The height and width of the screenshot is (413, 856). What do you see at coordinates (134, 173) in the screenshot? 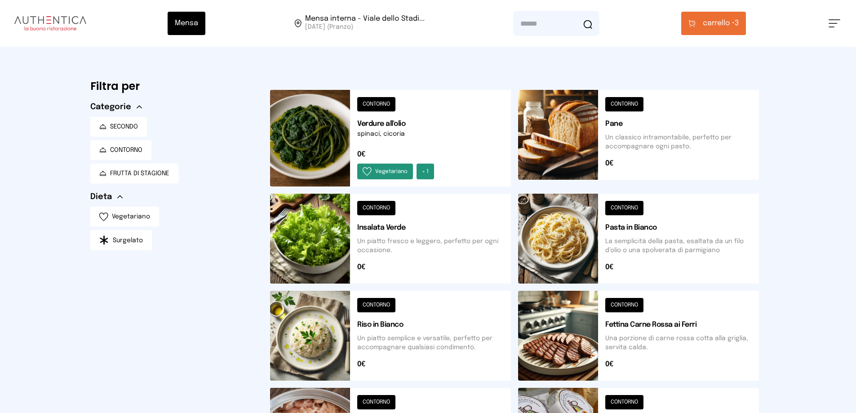
I see `button: FRUTTA DI STAGIONE` at bounding box center [134, 173].